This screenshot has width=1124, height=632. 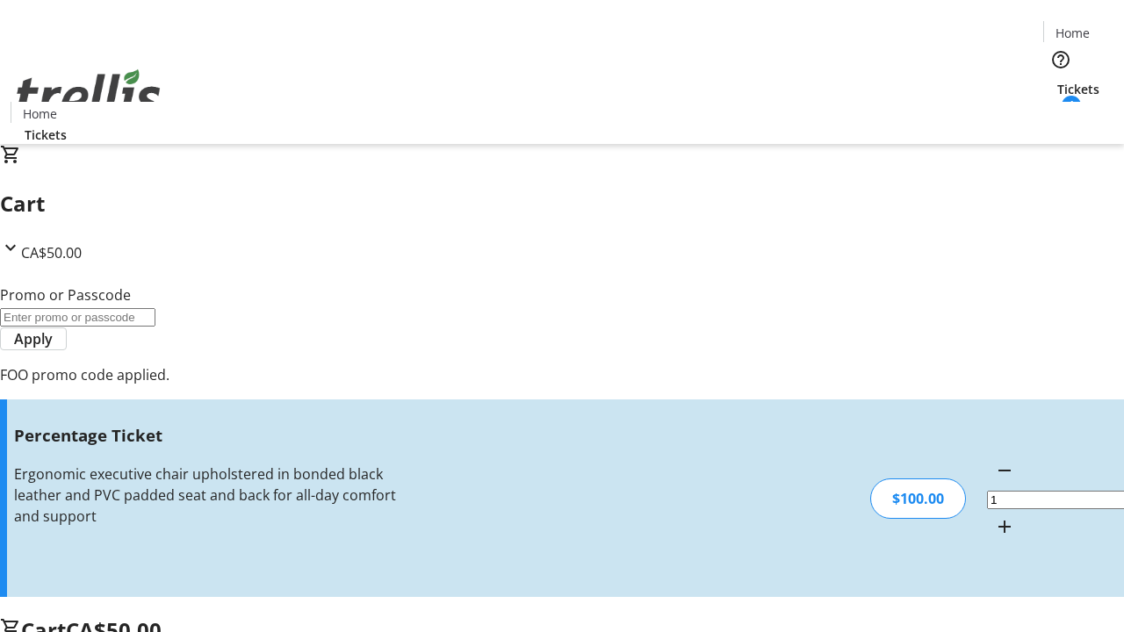 What do you see at coordinates (89, 94) in the screenshot?
I see `img: Orient E2E Organization 6JrRoDDGgw's Logo` at bounding box center [89, 94].